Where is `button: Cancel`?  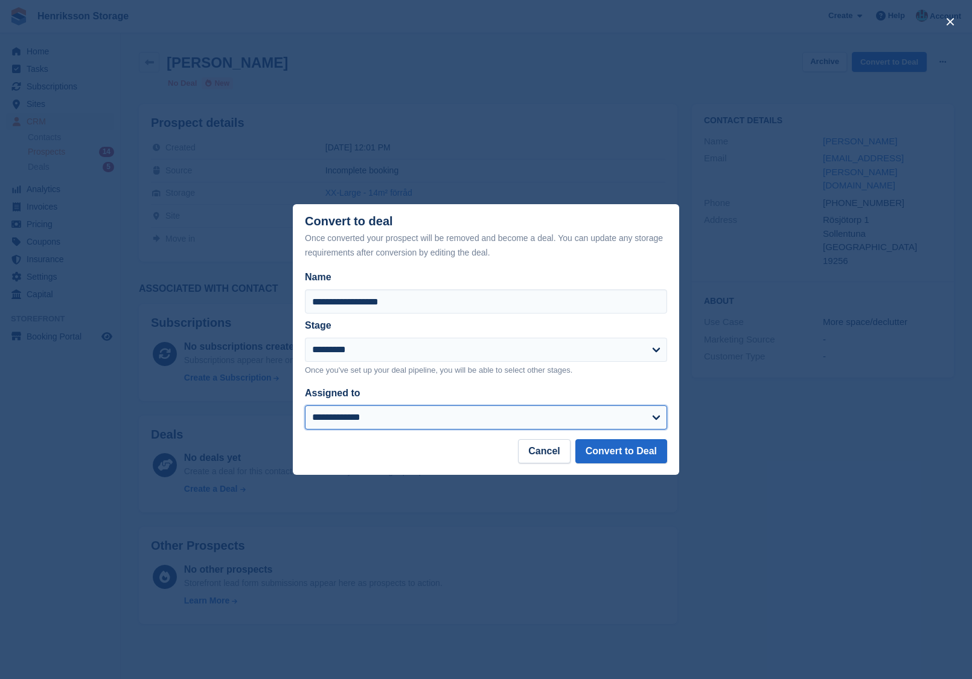 button: Cancel is located at coordinates (544, 451).